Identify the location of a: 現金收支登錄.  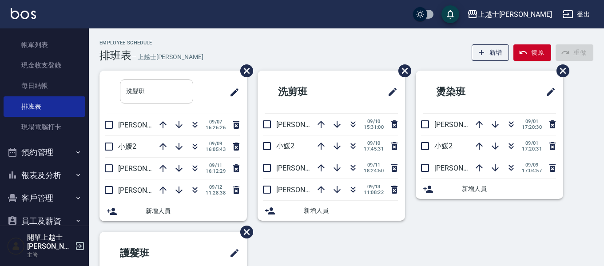
(44, 65).